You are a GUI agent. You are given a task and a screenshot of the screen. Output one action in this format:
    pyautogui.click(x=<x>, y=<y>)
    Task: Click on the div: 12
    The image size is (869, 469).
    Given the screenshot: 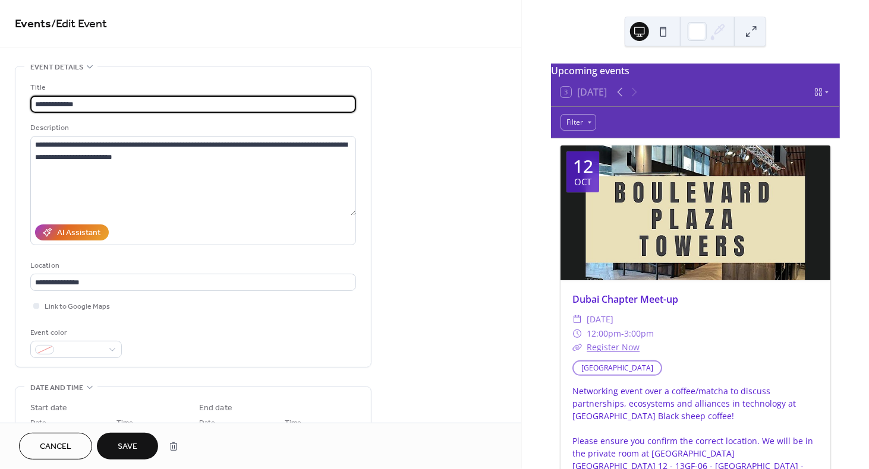 What is the action you would take?
    pyautogui.click(x=583, y=166)
    